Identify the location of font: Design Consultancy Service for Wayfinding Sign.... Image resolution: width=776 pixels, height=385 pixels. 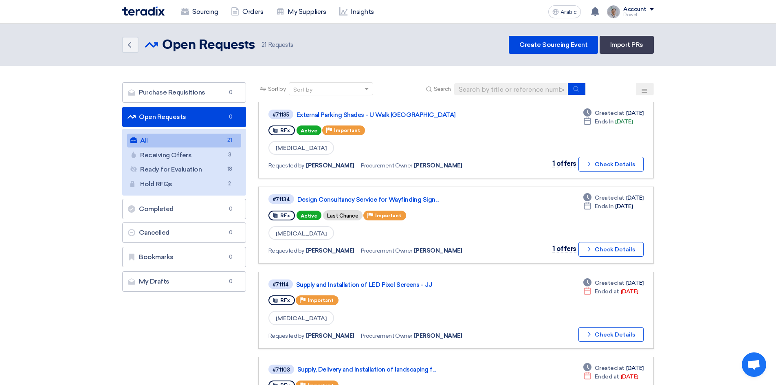
(368, 200).